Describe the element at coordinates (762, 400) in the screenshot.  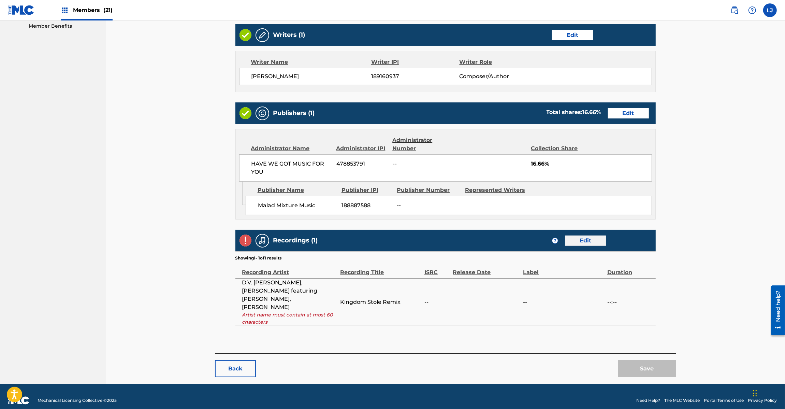
I see `a: Privacy Policy` at that location.